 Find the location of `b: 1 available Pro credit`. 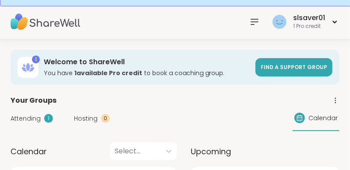

b: 1 available Pro credit is located at coordinates (108, 73).